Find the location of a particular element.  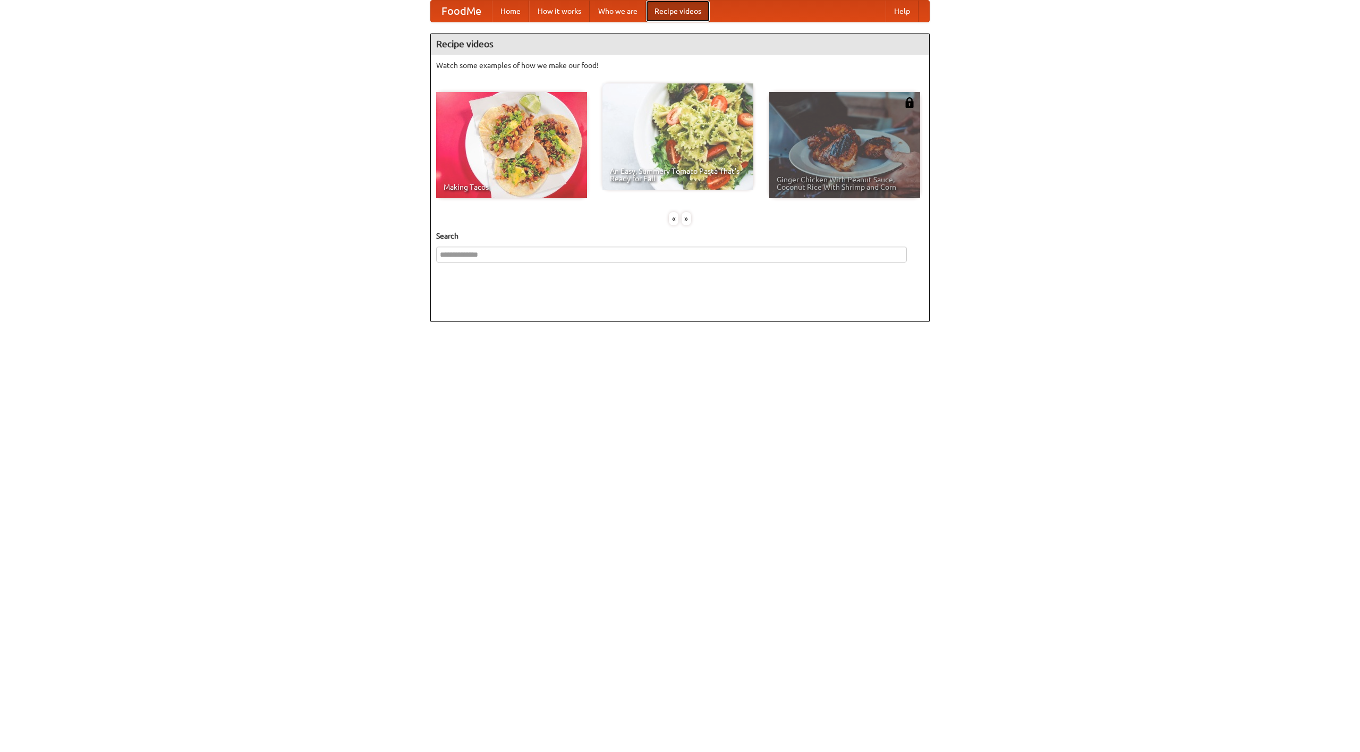

h5: Search is located at coordinates (680, 236).